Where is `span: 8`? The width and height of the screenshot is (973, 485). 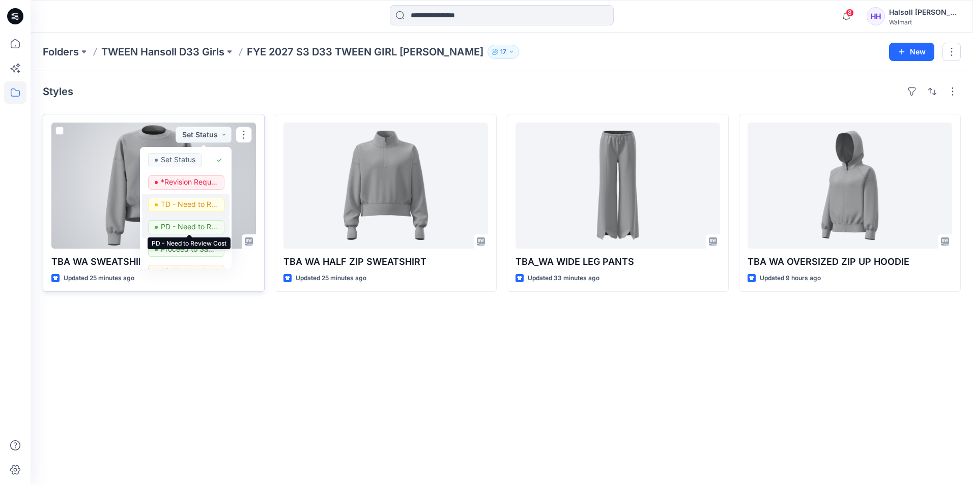
span: 8 is located at coordinates (850, 13).